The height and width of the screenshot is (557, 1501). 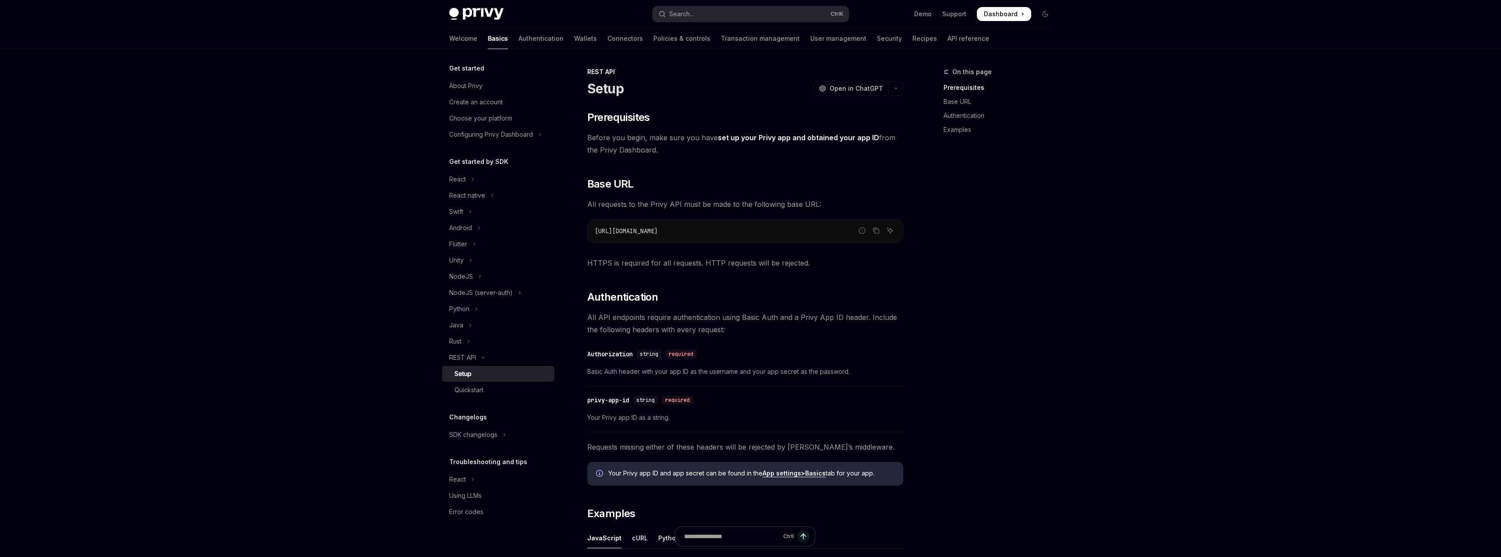 I want to click on button: Copy the contents from the code block, so click(x=876, y=231).